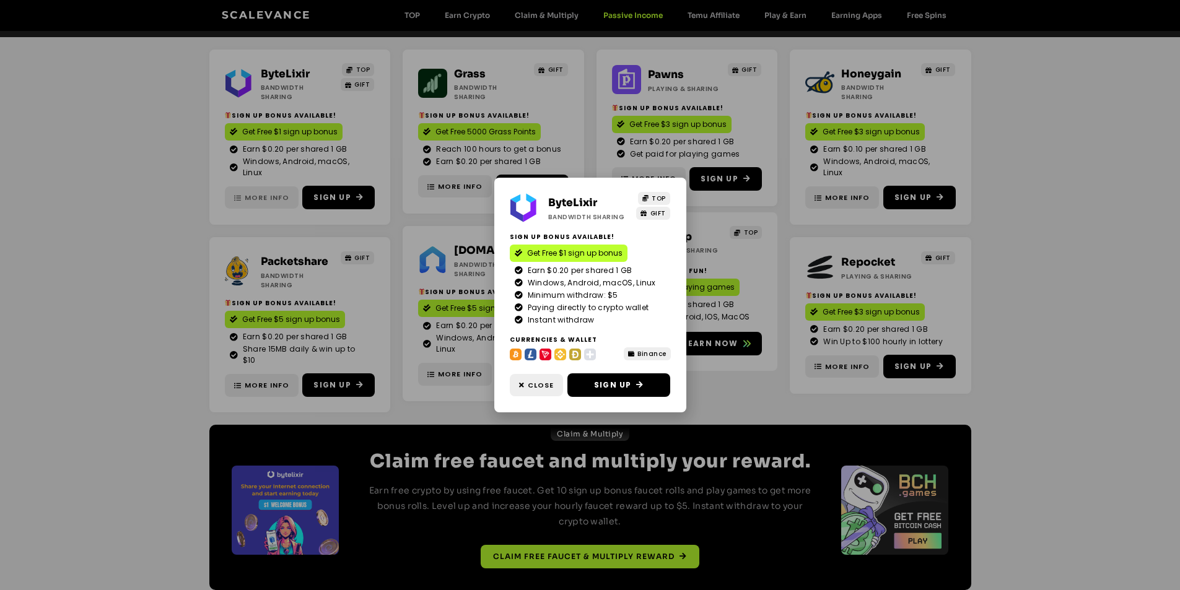  What do you see at coordinates (654, 198) in the screenshot?
I see `a: TOP` at bounding box center [654, 198].